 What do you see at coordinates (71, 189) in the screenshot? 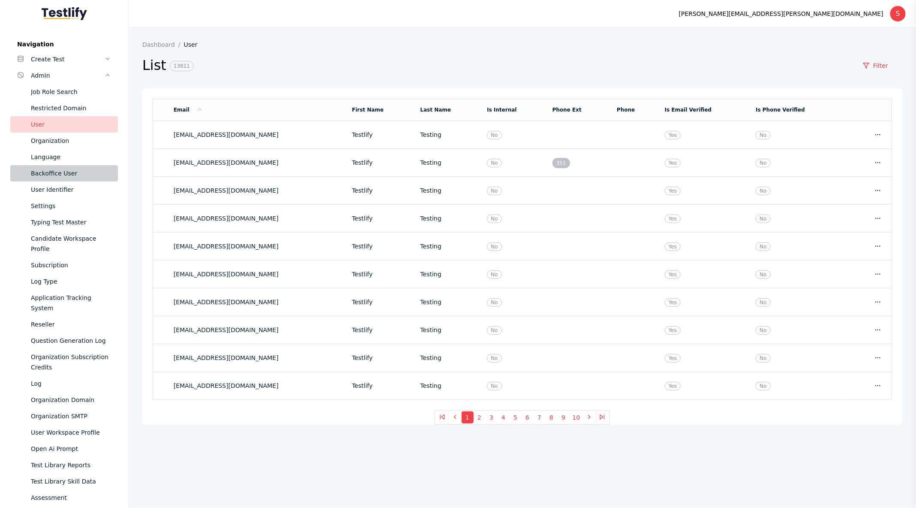
I see `div: User Identifier` at bounding box center [71, 189].